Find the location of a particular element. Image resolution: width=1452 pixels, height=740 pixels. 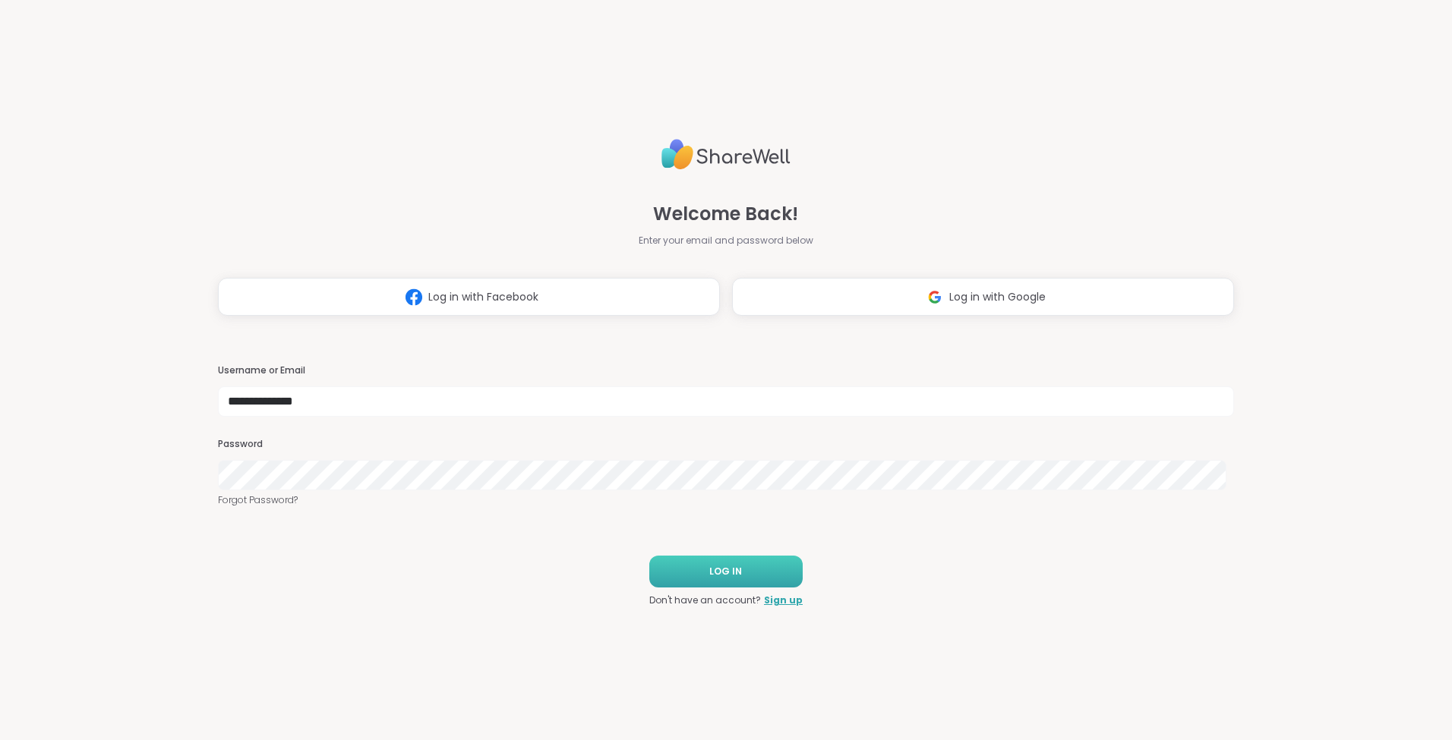

button: LOG IN is located at coordinates (726, 572).